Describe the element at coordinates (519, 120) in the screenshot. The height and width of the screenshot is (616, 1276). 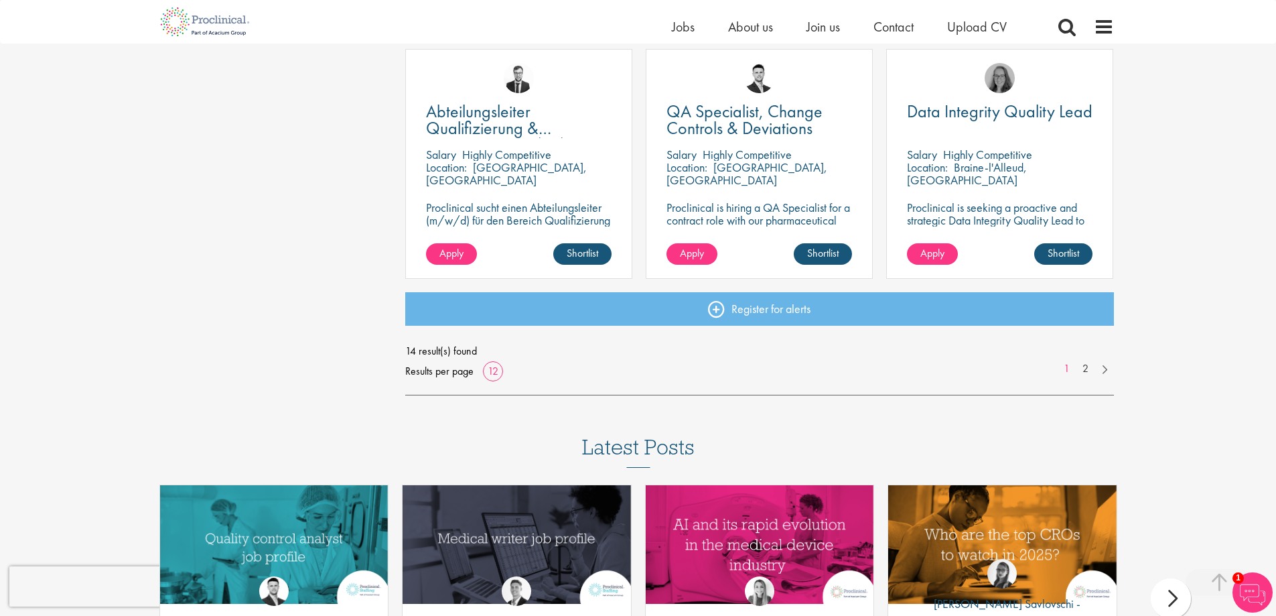
I see `a: Abteilungsleiter Qualifizierung & Kalibrierung (m/w/d)` at that location.